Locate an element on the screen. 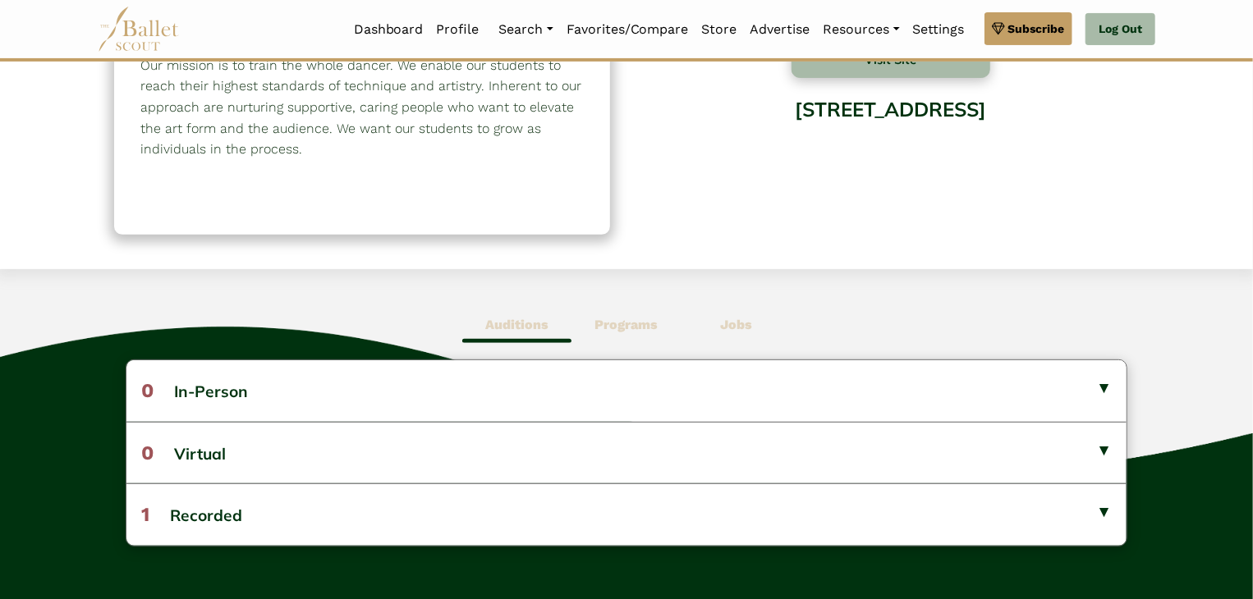 This screenshot has width=1253, height=599. button: 0In-Person is located at coordinates (627, 391).